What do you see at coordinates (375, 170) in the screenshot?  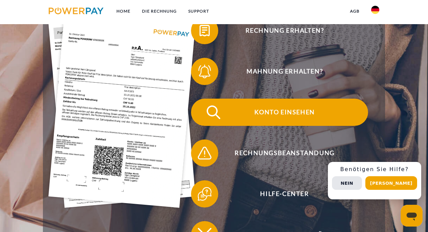 I see `h3: Benötigen Sie Hilfe?` at bounding box center [375, 170].